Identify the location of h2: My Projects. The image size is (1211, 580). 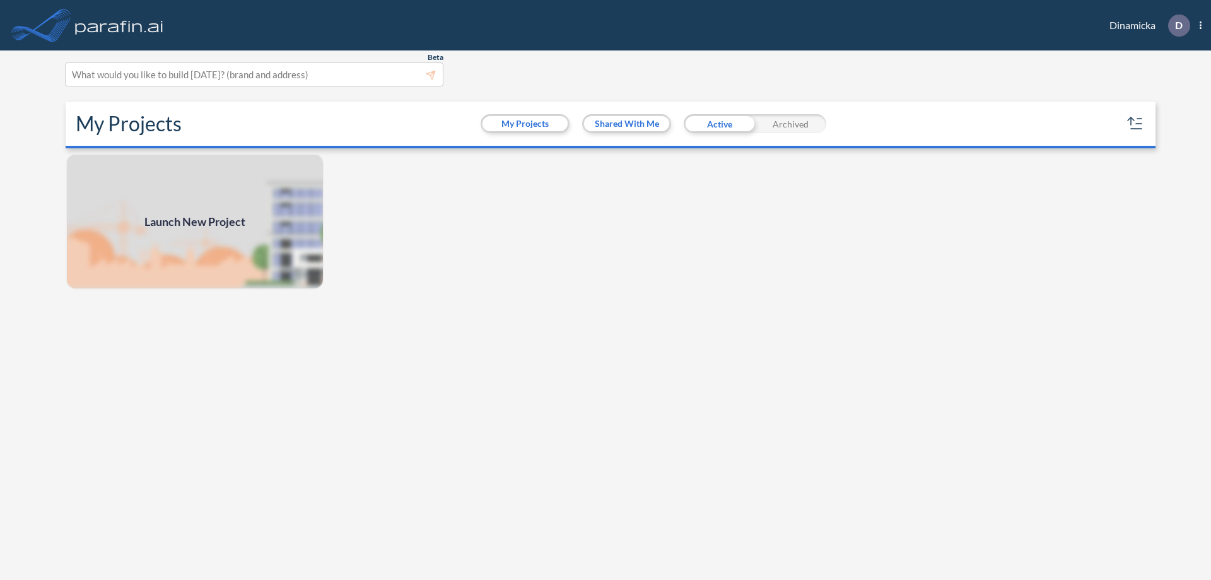
(129, 124).